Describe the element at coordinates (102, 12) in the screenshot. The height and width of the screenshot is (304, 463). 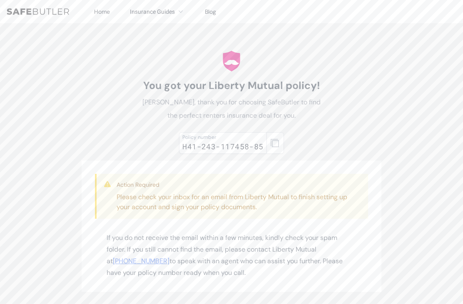
I see `a: Home` at that location.